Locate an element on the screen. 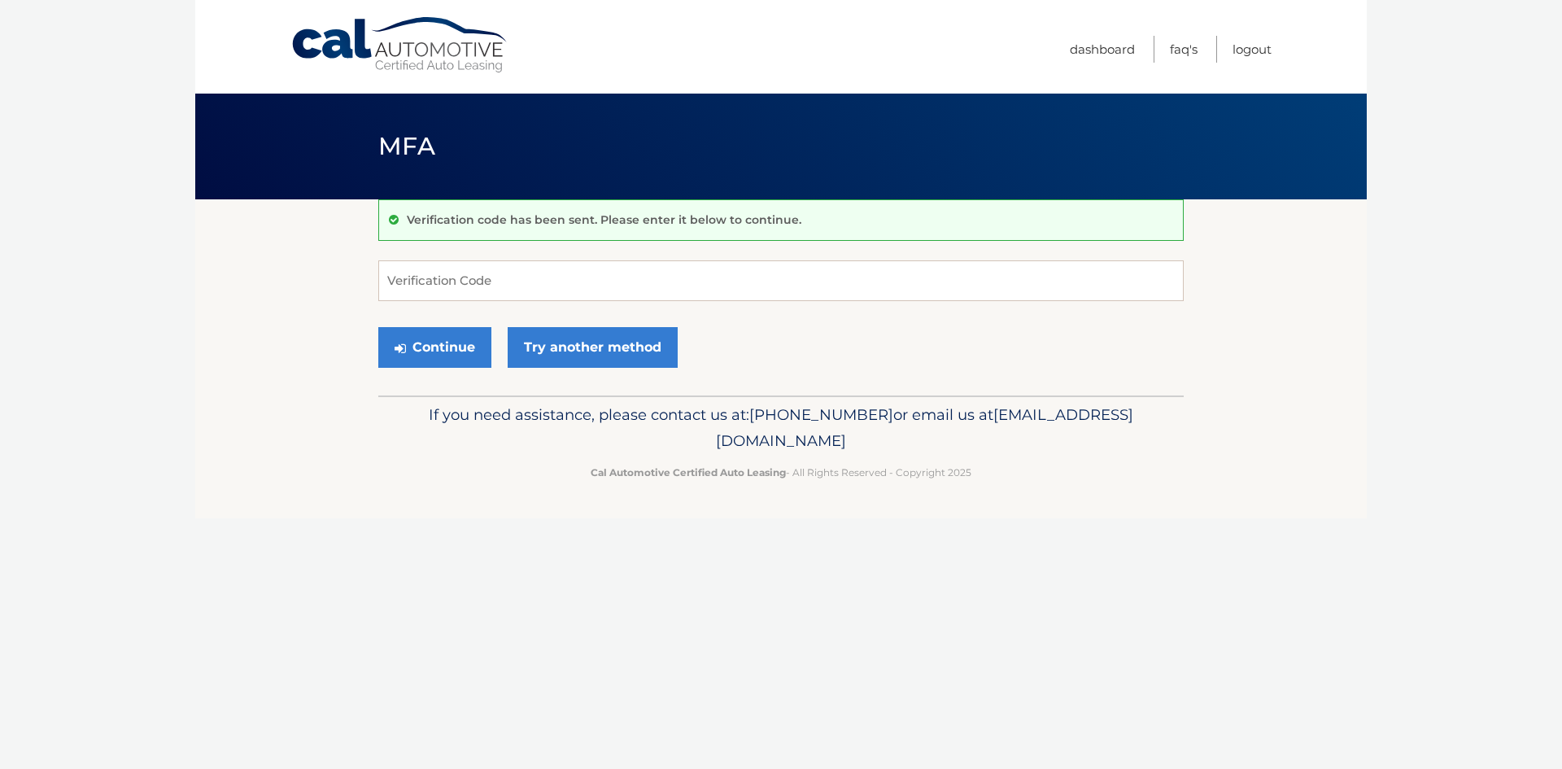 This screenshot has width=1562, height=769. input: Verification Code is located at coordinates (781, 281).